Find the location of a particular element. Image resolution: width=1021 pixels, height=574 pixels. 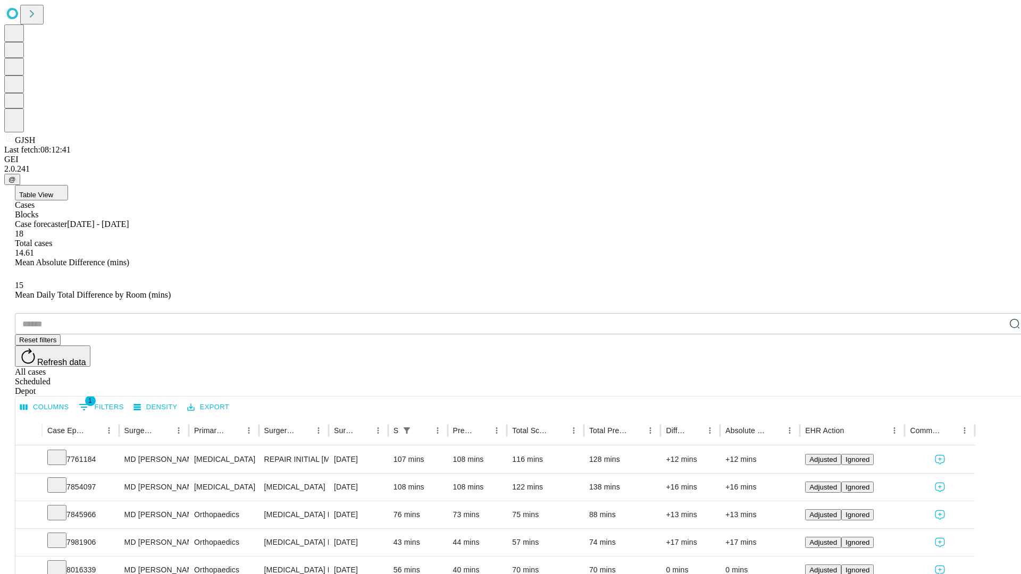

span: Total cases is located at coordinates (34, 243).